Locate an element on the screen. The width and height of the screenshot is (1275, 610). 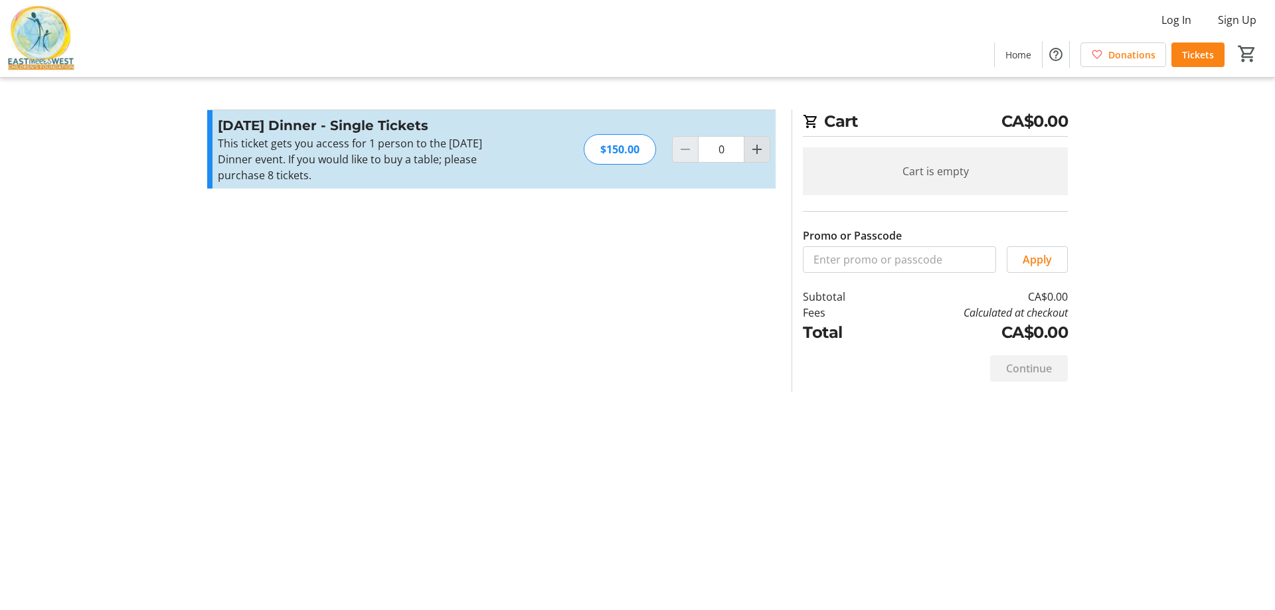
span: CA$0.00 is located at coordinates (1035, 122).